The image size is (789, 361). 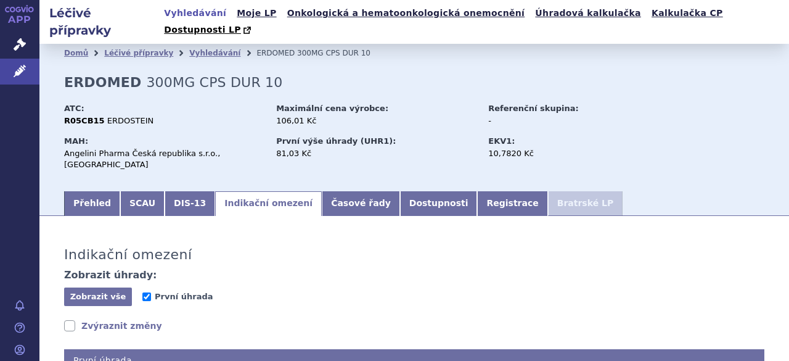 I want to click on a: Kalkulačka CP, so click(x=688, y=13).